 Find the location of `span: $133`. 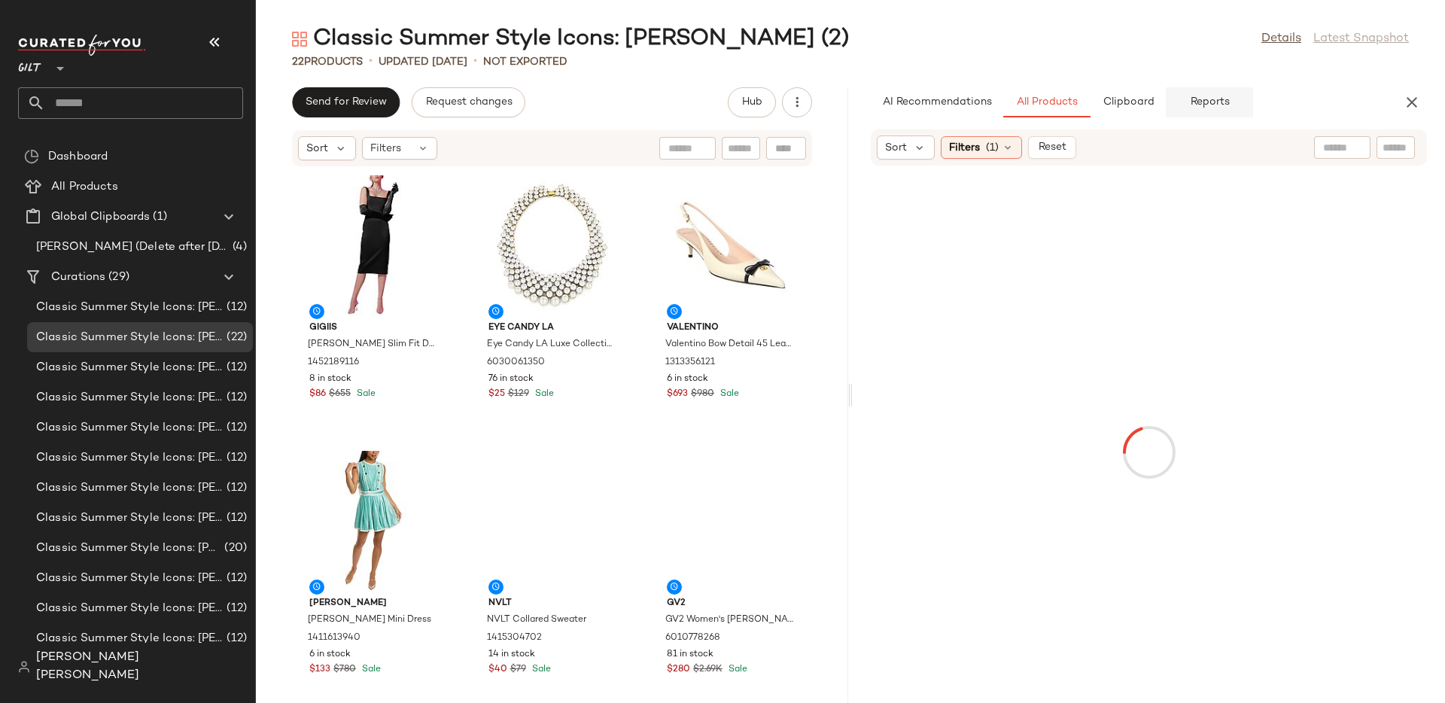

span: $133 is located at coordinates (320, 670).